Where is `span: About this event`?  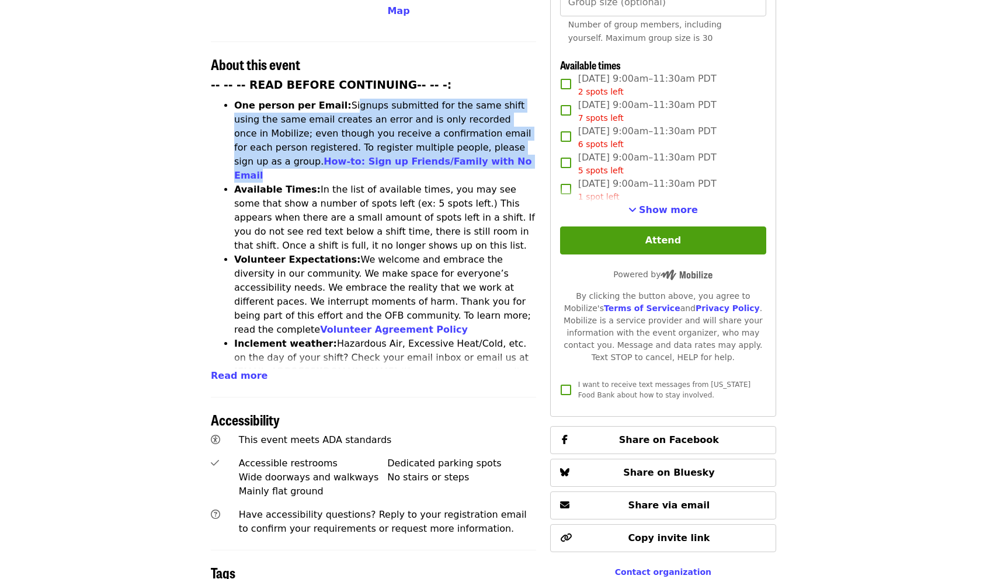
span: About this event is located at coordinates (255, 64).